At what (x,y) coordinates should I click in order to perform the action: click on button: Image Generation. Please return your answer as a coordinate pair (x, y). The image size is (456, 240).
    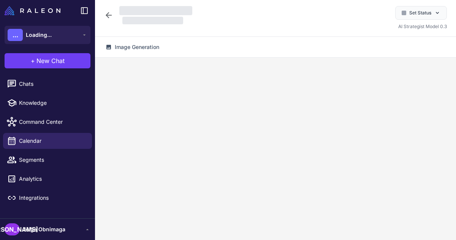
    Looking at the image, I should click on (132, 47).